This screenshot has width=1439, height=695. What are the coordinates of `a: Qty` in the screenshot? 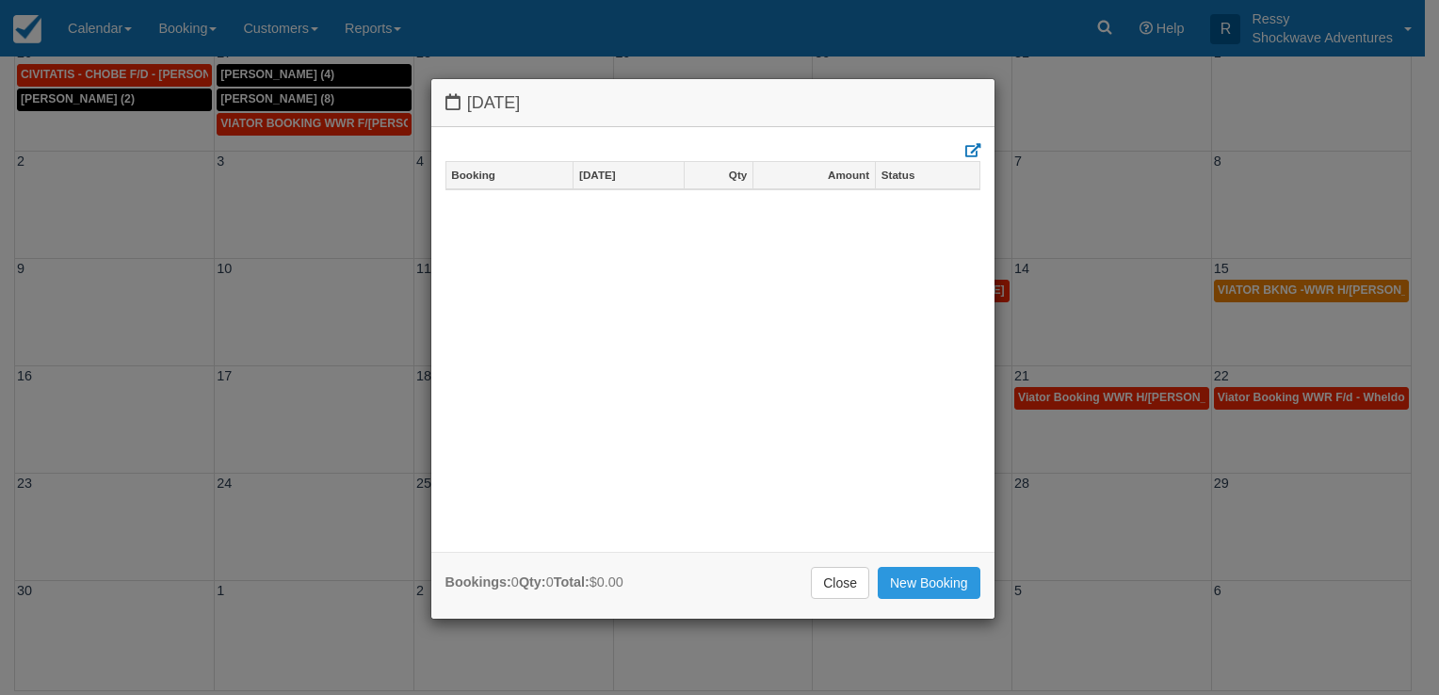 It's located at (719, 175).